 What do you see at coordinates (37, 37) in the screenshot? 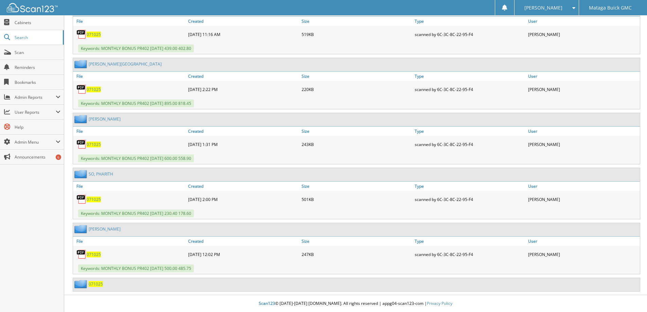
I see `span: Search` at bounding box center [37, 37].